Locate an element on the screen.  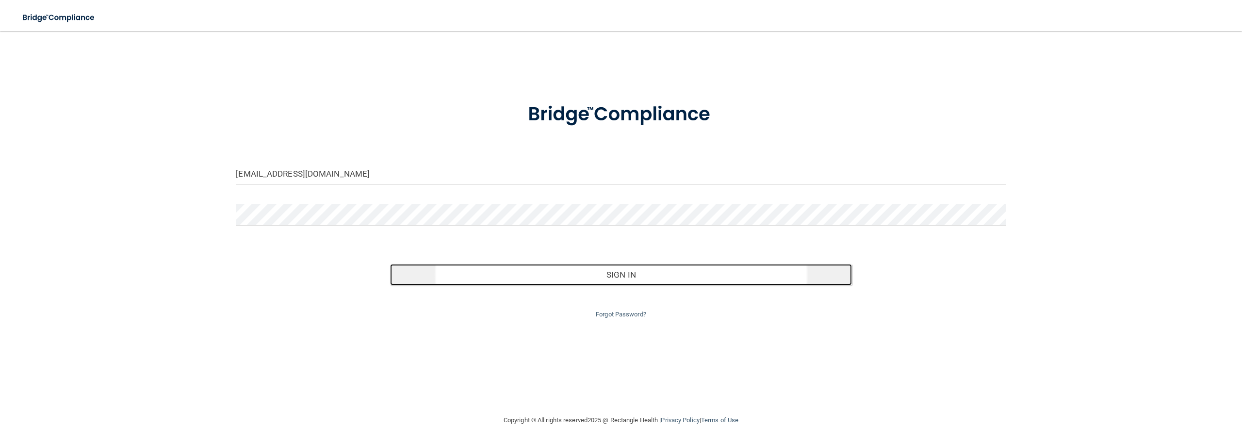
div: Copyright © All rights reserved 2025 @ Rectangle Health | | is located at coordinates (621, 420).